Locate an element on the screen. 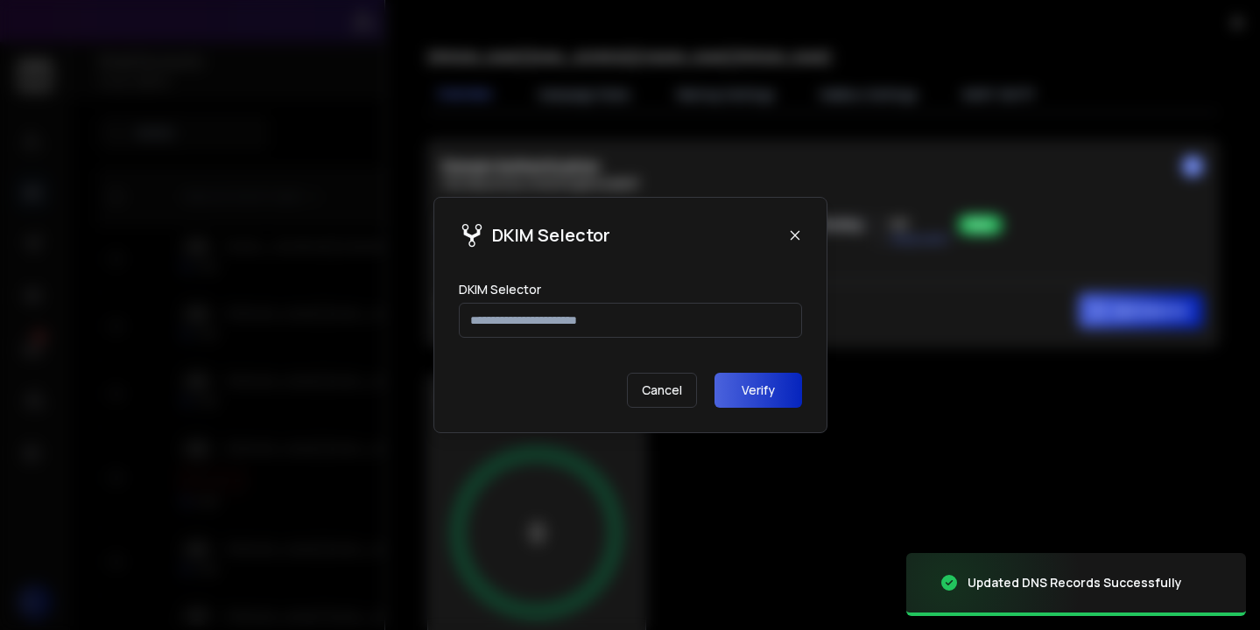 The width and height of the screenshot is (1260, 630). h1: DKIM Selector is located at coordinates (551, 235).